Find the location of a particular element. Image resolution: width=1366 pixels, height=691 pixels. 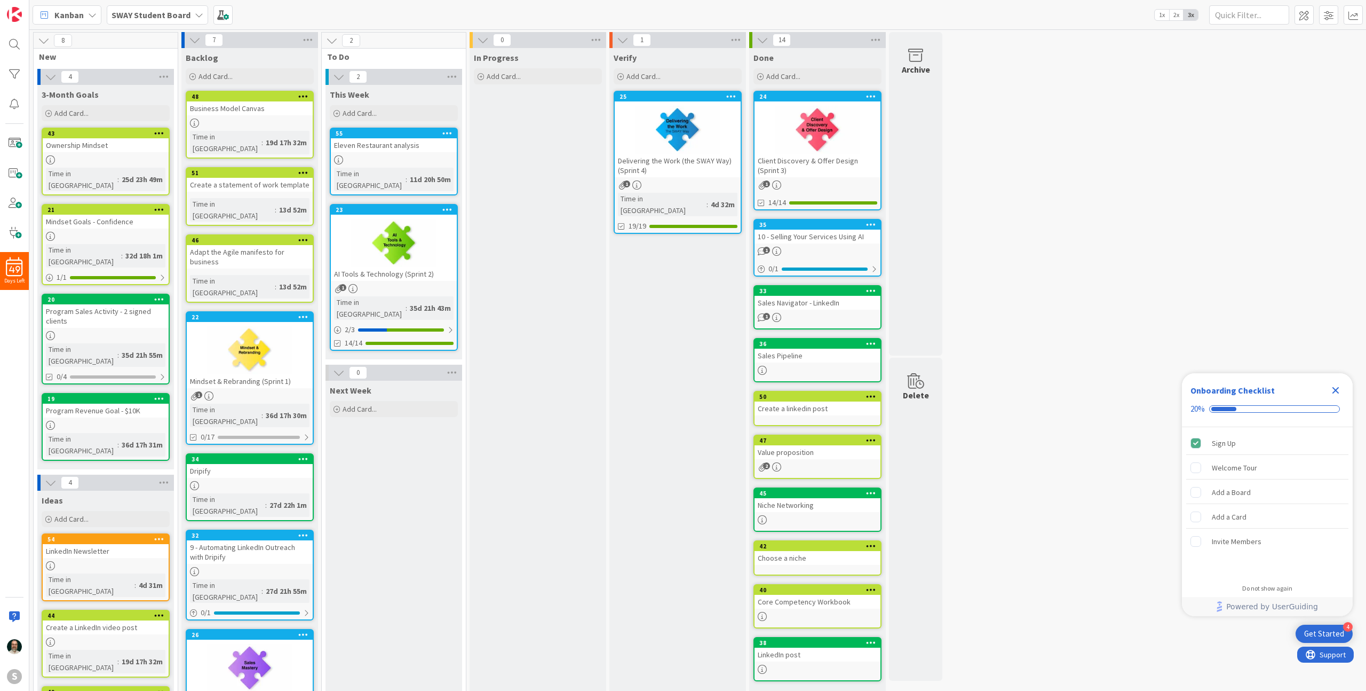

div: 50 is located at coordinates (820, 397).